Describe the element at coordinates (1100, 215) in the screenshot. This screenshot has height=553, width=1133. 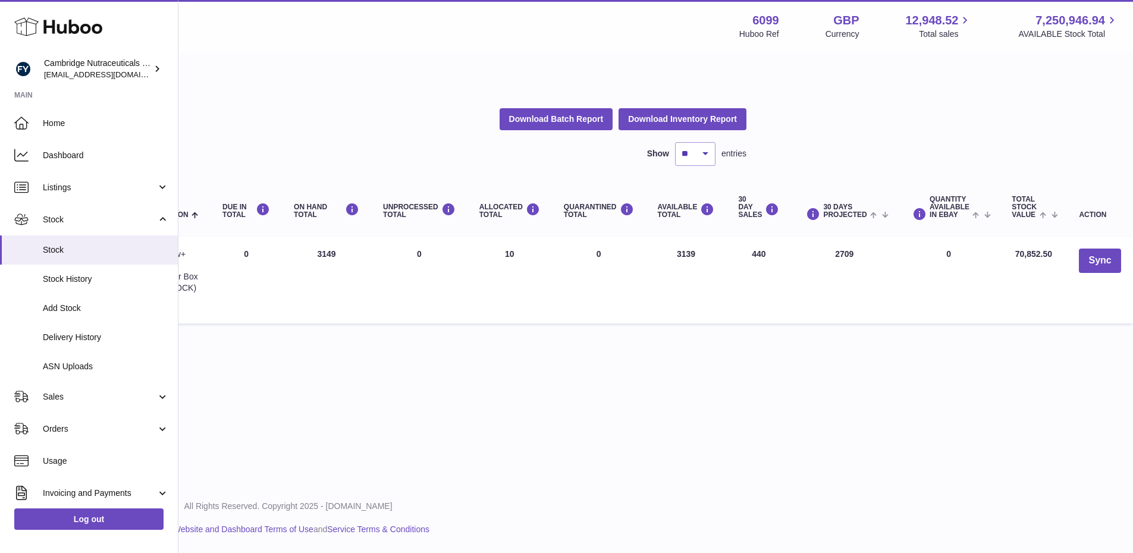
I see `div: Action` at that location.